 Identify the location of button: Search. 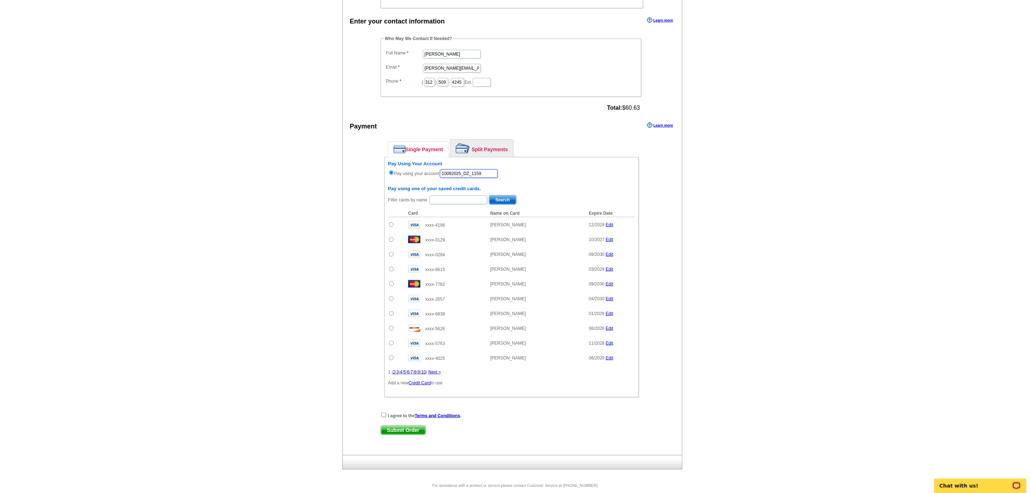
(503, 200).